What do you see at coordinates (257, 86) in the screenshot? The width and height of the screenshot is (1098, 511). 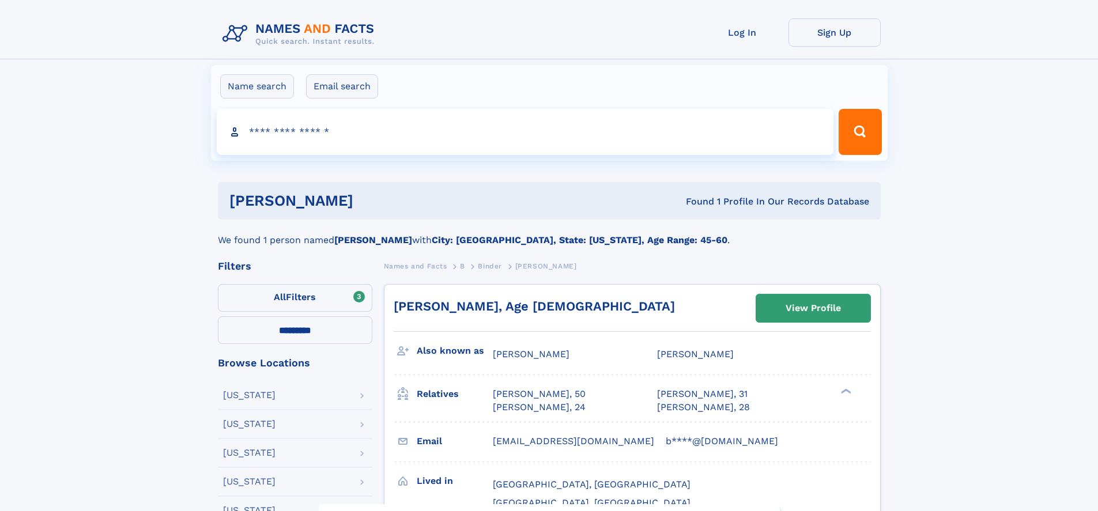 I see `label: Name search` at bounding box center [257, 86].